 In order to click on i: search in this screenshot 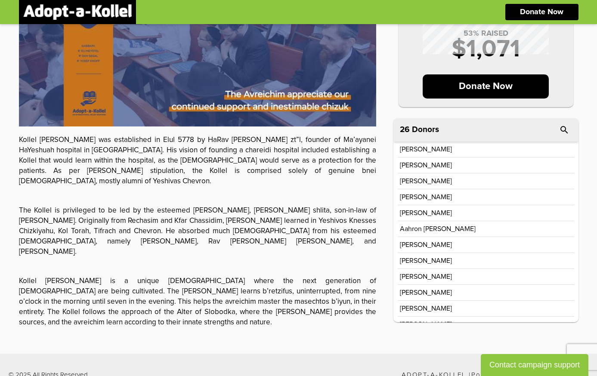, I will do `click(565, 130)`.